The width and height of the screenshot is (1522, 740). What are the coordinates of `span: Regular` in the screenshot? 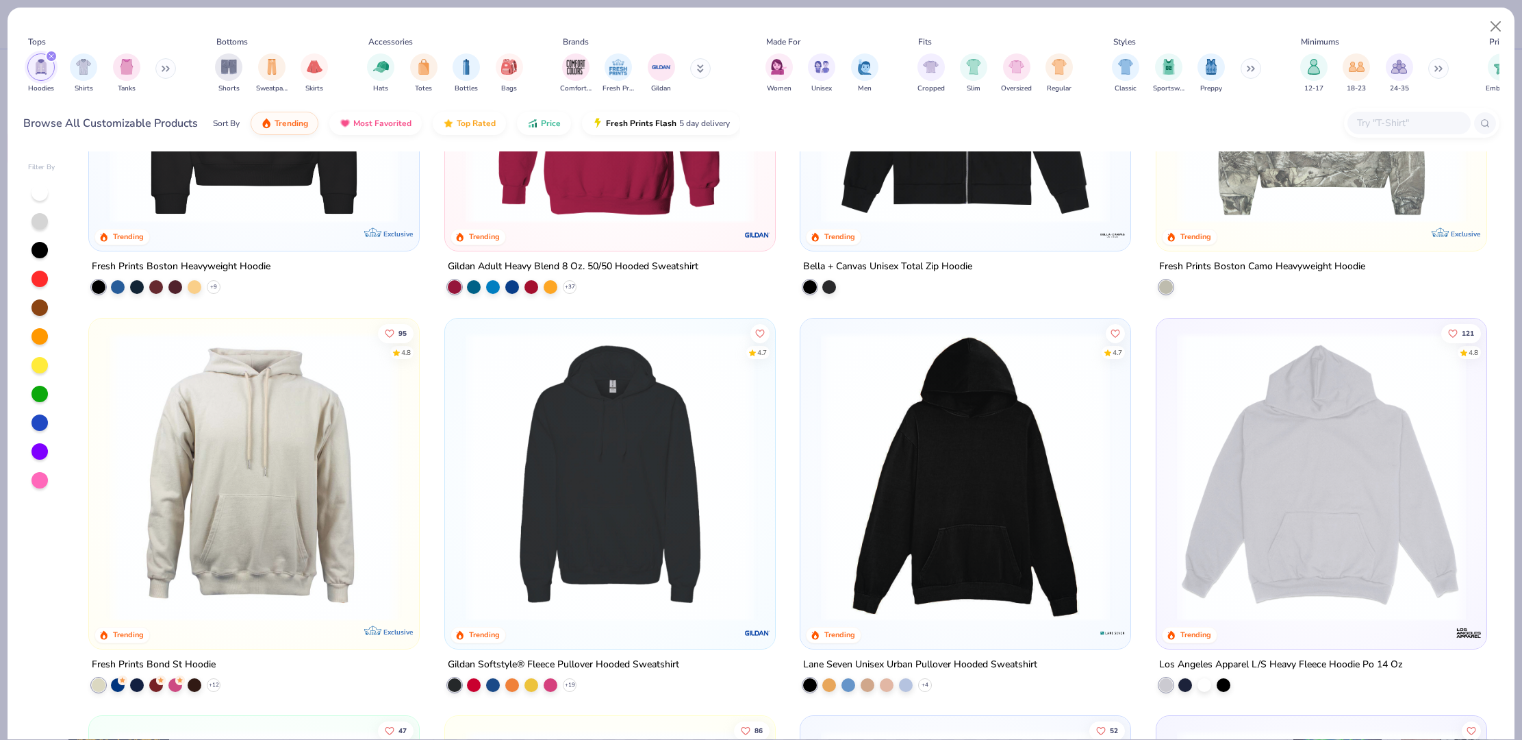 It's located at (1059, 88).